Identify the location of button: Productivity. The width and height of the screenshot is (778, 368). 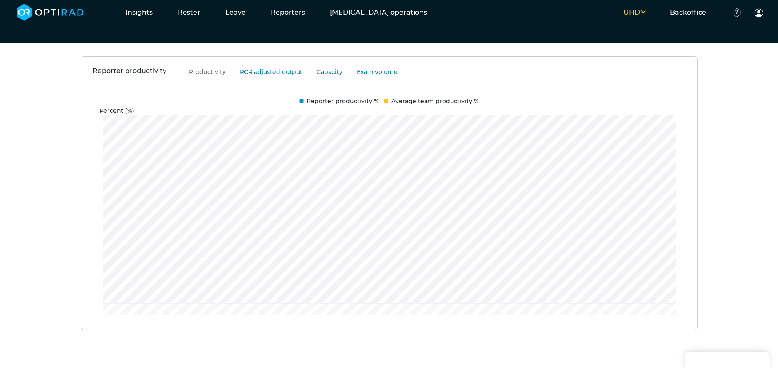
(204, 72).